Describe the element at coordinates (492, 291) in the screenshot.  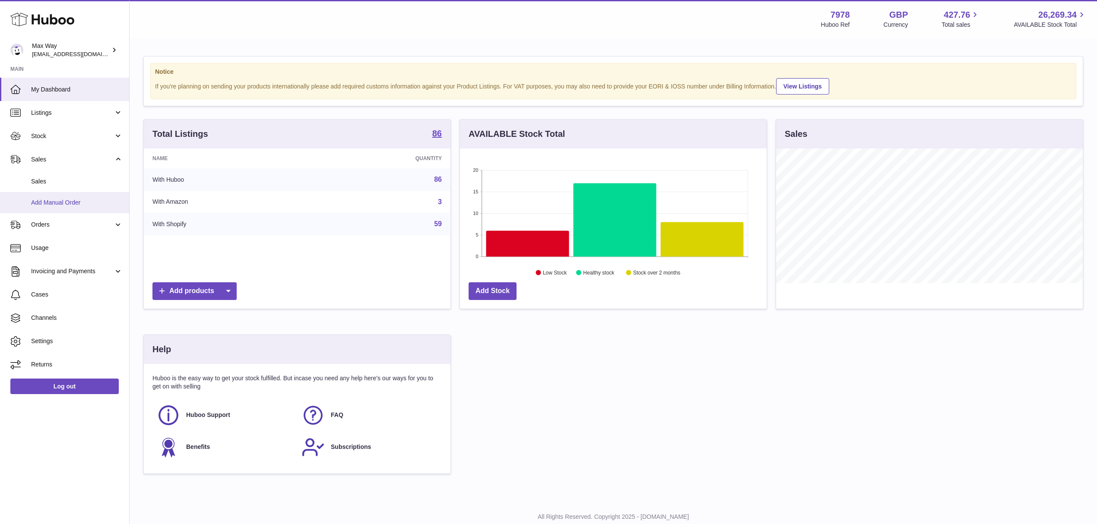
I see `a: Add Stock` at that location.